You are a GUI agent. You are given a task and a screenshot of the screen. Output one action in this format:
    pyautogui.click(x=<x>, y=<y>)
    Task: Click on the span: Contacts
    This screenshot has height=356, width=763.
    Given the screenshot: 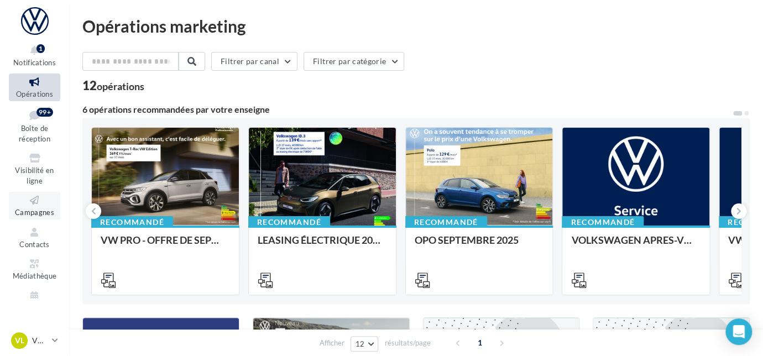 What is the action you would take?
    pyautogui.click(x=34, y=245)
    